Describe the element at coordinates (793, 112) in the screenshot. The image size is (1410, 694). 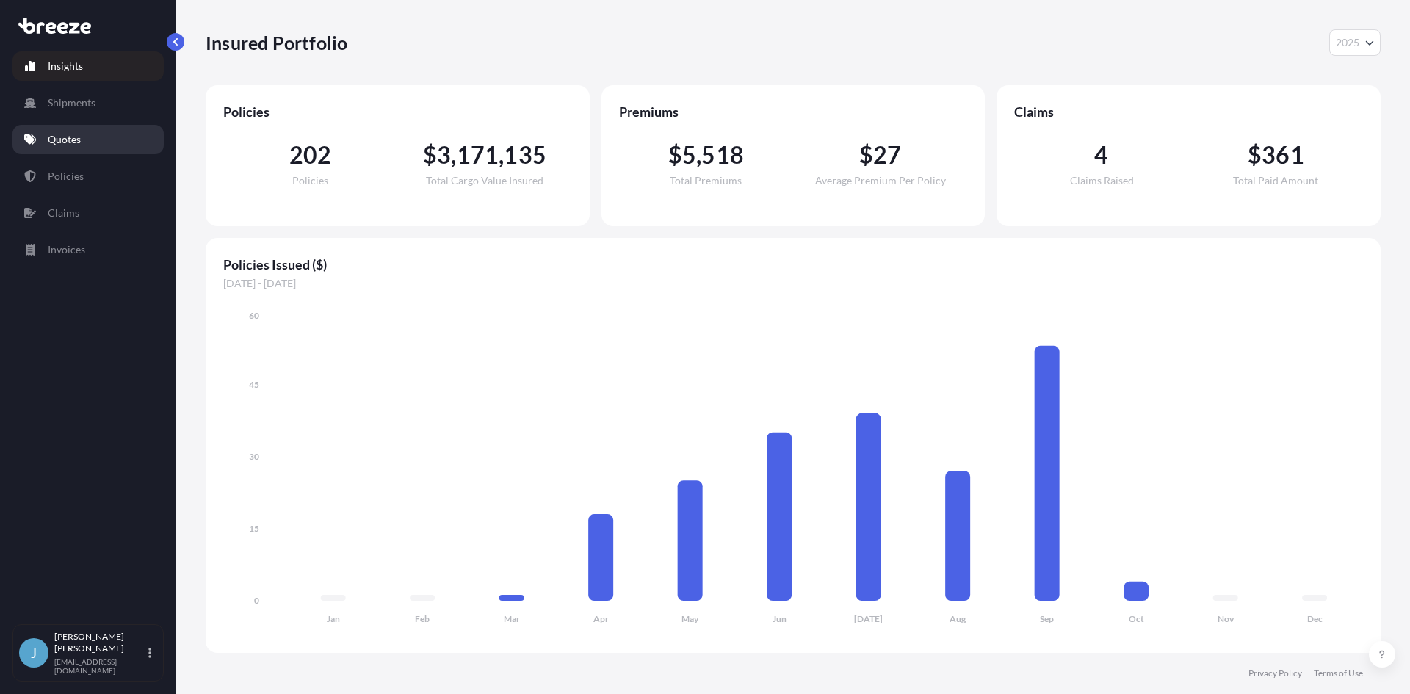
I see `span: Premiums` at that location.